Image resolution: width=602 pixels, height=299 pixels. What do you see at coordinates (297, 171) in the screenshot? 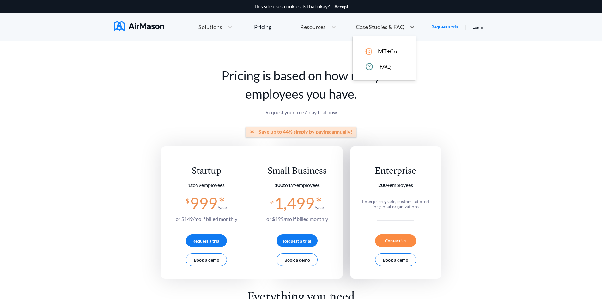
I see `div: Small Business` at bounding box center [297, 171].